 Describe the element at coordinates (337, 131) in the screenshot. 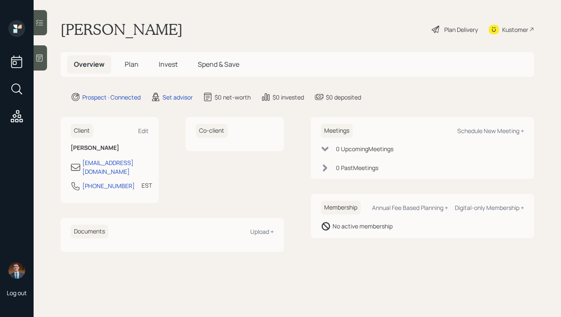

I see `h6: Meetings` at that location.